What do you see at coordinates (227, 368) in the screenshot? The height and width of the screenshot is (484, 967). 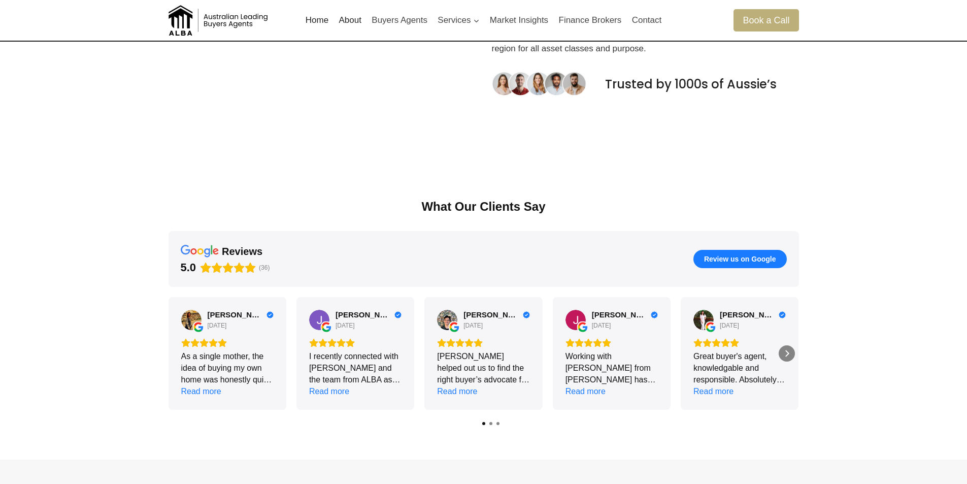 I see `div: As a single mother, the idea of buying my own home was honestly quite daunting — there’s so much ...` at bounding box center [227, 368].